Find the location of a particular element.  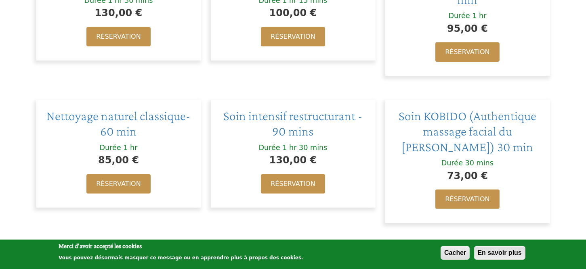

p: Vous pouvez désormais masquer ce message ou en apprendre plus à propos des cookies. is located at coordinates (181, 258).